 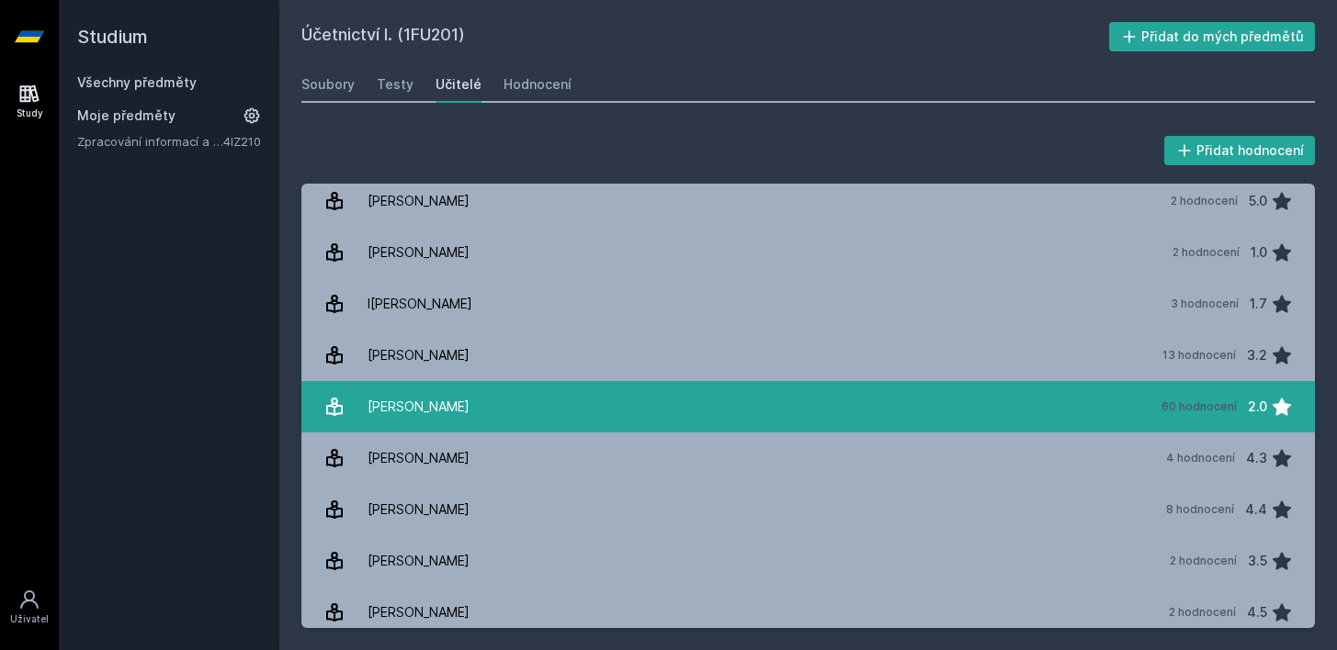 What do you see at coordinates (1200, 510) in the screenshot?
I see `div: 8 hodnocení` at bounding box center [1200, 510].